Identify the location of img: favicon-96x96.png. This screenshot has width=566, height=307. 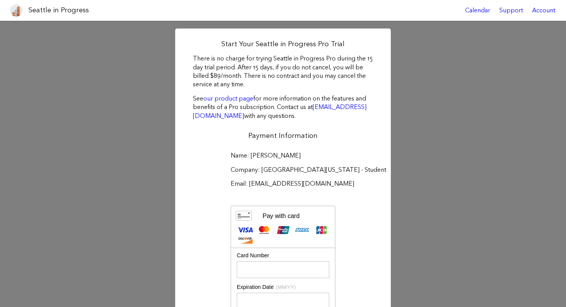
(16, 10).